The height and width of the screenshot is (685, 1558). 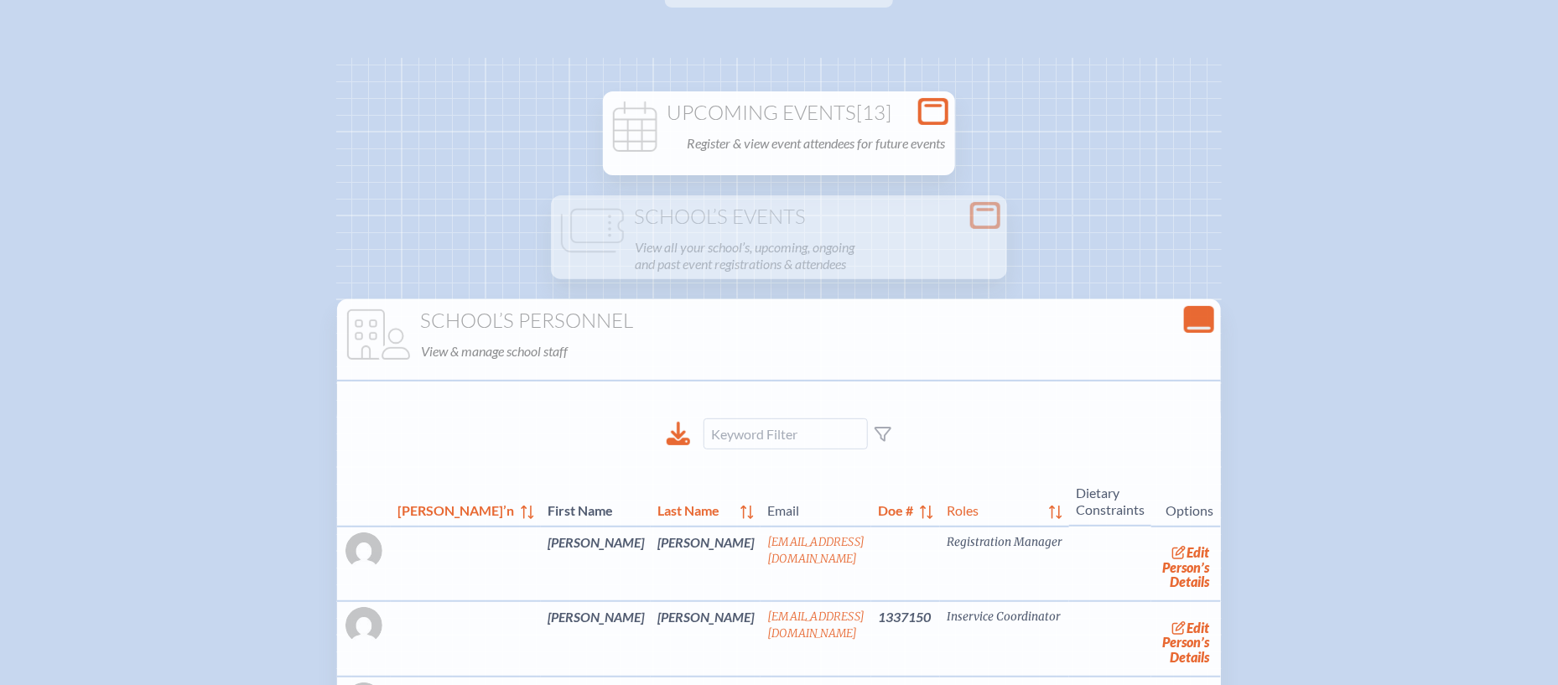 What do you see at coordinates (779, 321) in the screenshot?
I see `h1: School’s Personnel` at bounding box center [779, 321].